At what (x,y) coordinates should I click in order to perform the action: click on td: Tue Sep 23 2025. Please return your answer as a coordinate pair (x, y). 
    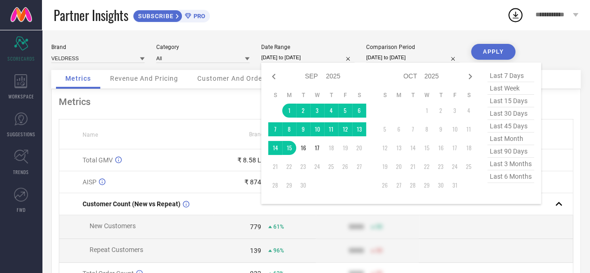
    Looking at the image, I should click on (303, 166).